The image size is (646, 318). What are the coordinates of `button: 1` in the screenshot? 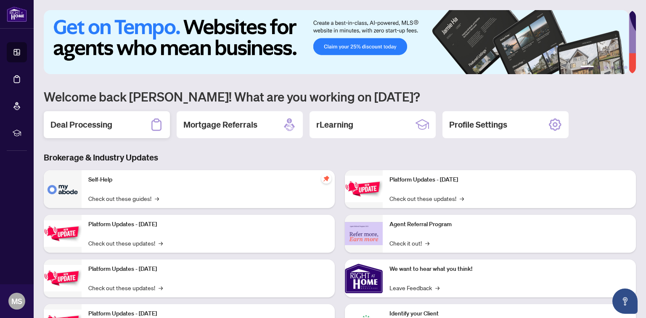 It's located at (587, 67).